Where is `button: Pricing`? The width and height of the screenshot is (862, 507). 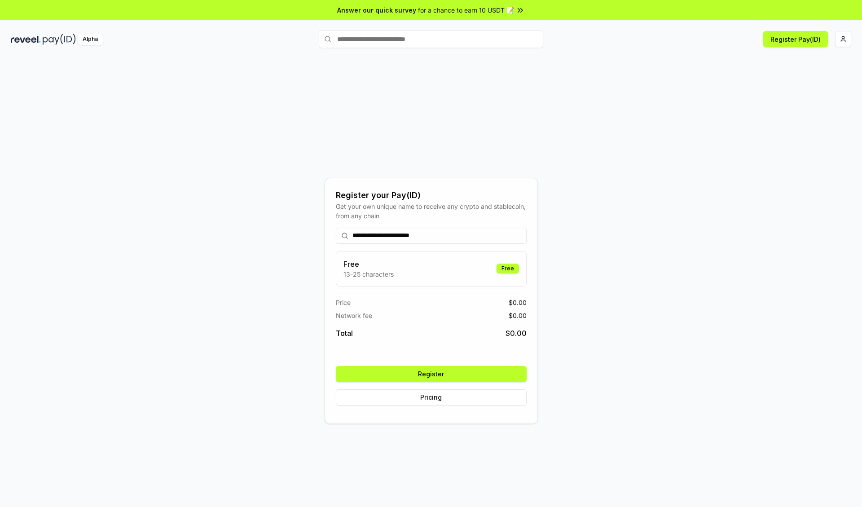 button: Pricing is located at coordinates (431, 397).